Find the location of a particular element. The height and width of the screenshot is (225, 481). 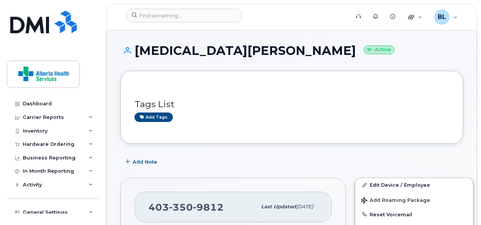

span: Add Note is located at coordinates (145, 162).